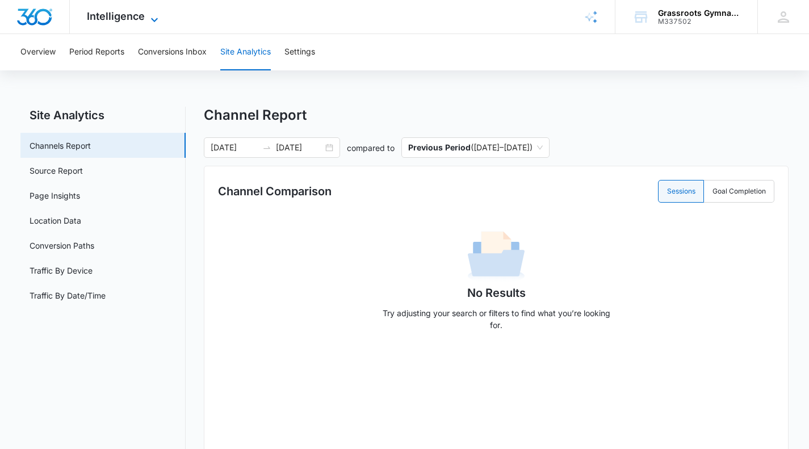  What do you see at coordinates (96, 52) in the screenshot?
I see `button: Period Reports` at bounding box center [96, 52].